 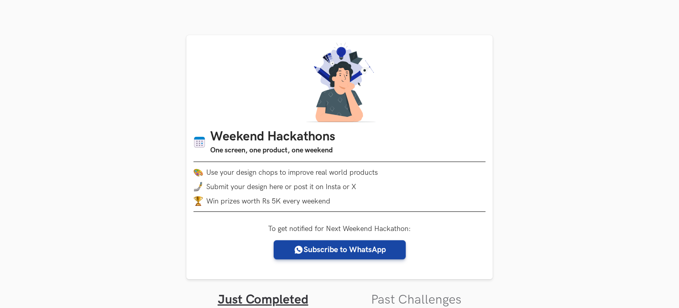 What do you see at coordinates (263, 300) in the screenshot?
I see `a: Just Completed` at bounding box center [263, 300].